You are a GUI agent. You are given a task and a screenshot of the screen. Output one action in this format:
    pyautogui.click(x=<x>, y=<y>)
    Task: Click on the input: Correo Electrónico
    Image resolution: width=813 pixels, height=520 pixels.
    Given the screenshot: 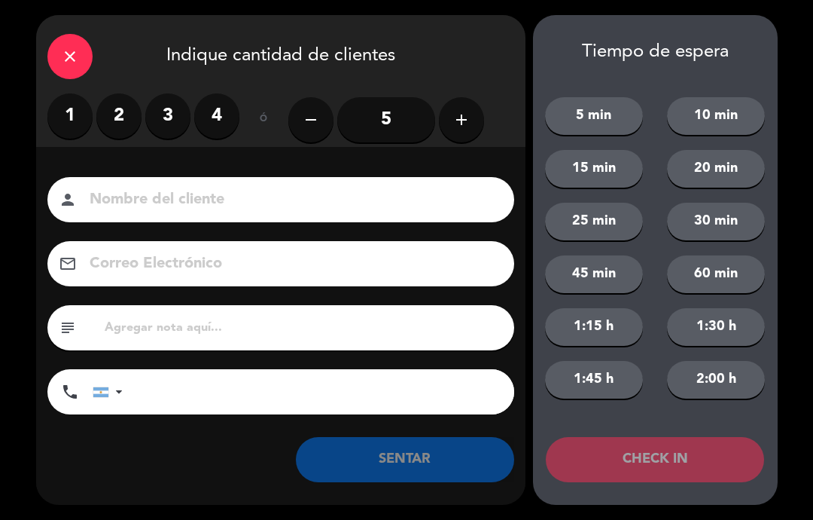 What is the action you would take?
    pyautogui.click(x=291, y=264)
    